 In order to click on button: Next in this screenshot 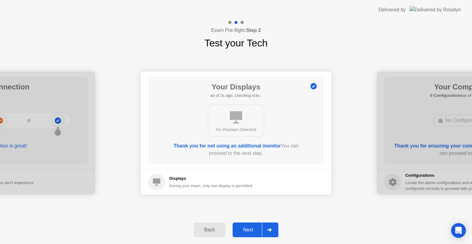, I will do `click(255, 230)`.